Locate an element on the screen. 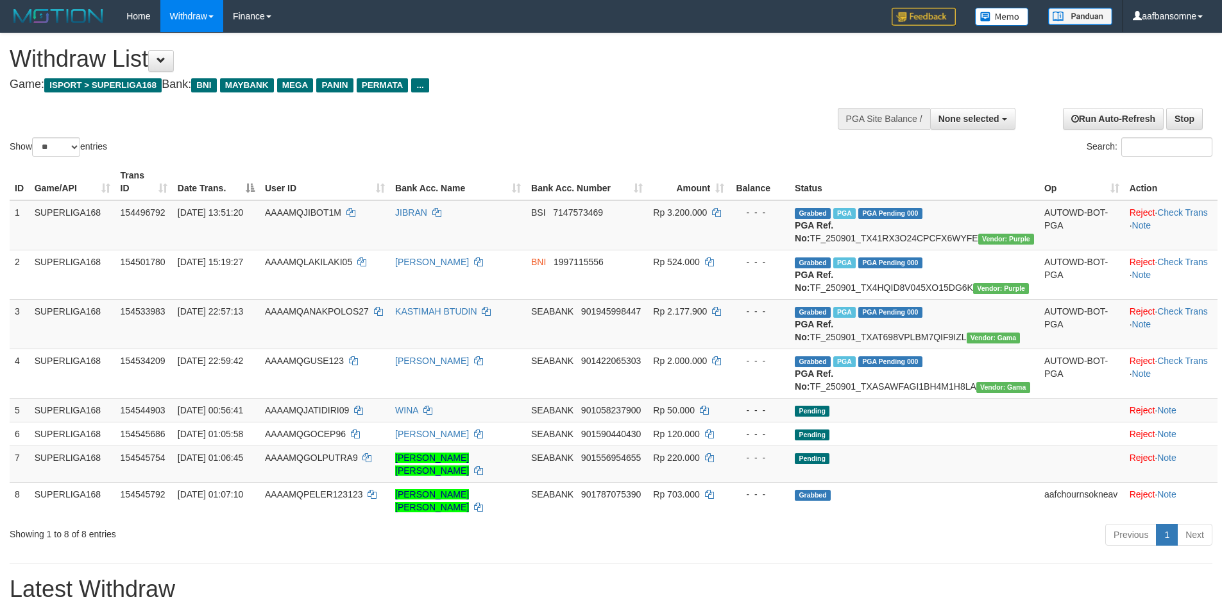 The height and width of the screenshot is (606, 1222). td: 3 is located at coordinates (19, 323).